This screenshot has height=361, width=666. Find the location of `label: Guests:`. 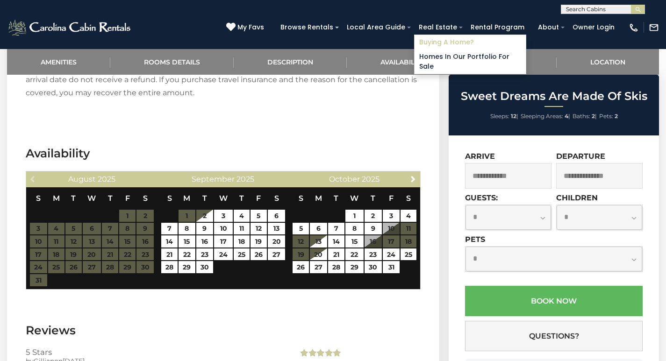

label: Guests: is located at coordinates (481, 198).